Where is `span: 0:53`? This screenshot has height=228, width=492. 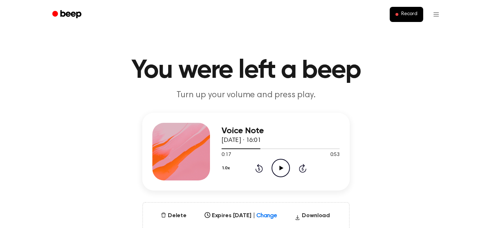
span: 0:53 is located at coordinates (335, 155).